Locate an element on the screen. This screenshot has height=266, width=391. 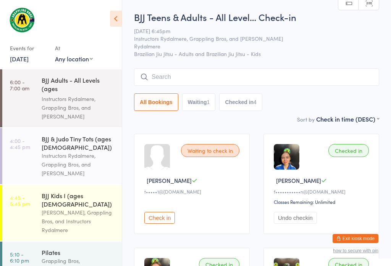
img: Grappling Bros Rydalmere is located at coordinates (22, 20).